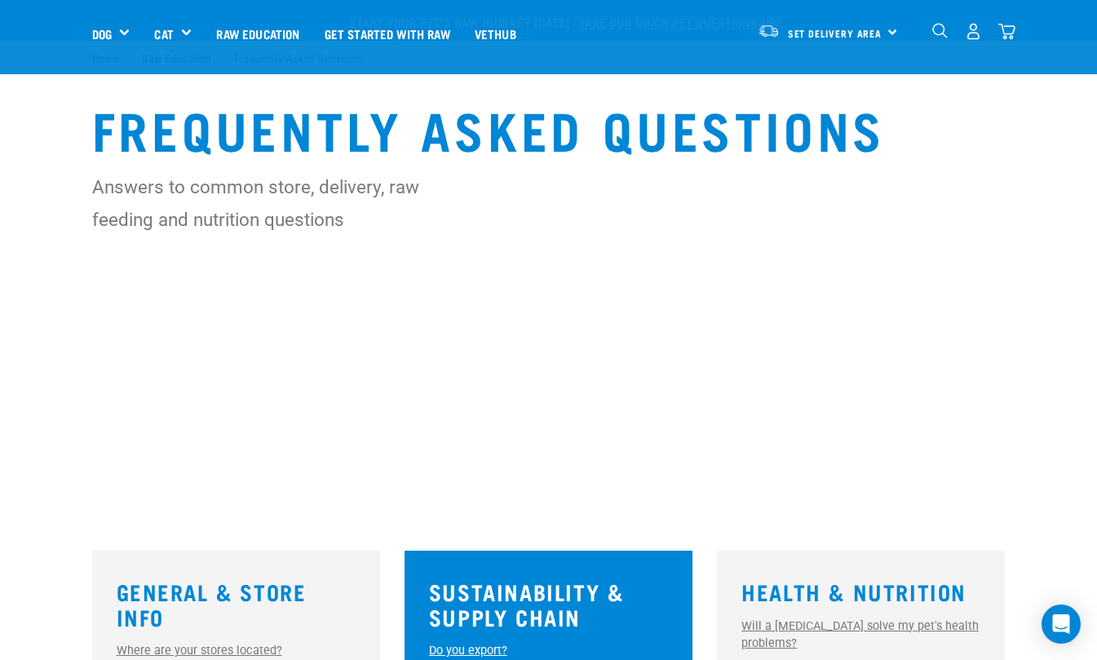 The height and width of the screenshot is (660, 1097). I want to click on a: Raw Education, so click(258, 33).